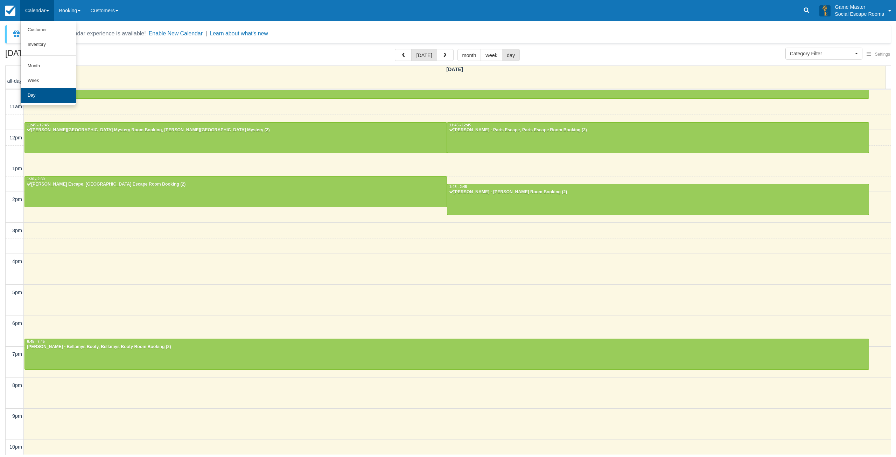 The height and width of the screenshot is (457, 896). What do you see at coordinates (10, 11) in the screenshot?
I see `img: checkfront-main-nav-mini-logo.png` at bounding box center [10, 11].